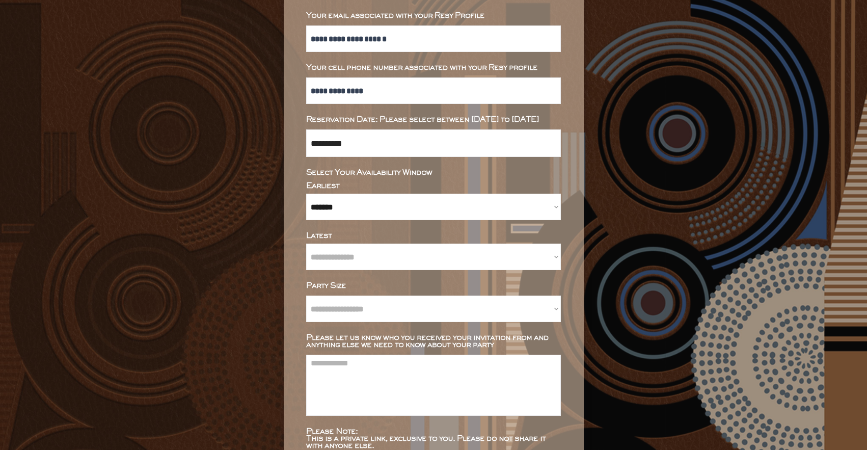  Describe the element at coordinates (434, 186) in the screenshot. I see `div: Earliest` at that location.